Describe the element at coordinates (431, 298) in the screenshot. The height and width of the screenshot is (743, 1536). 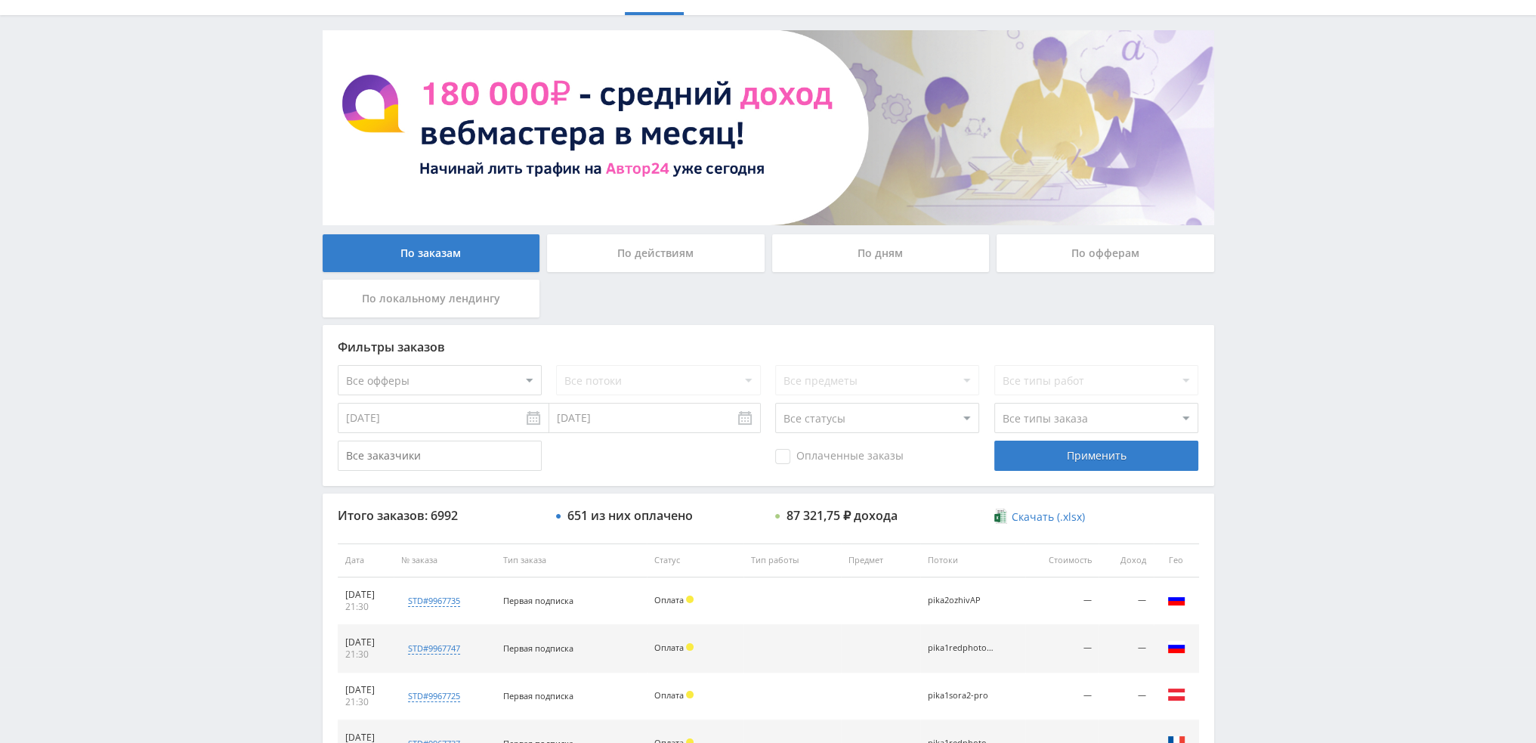
I see `div: По локальному лендингу` at that location.